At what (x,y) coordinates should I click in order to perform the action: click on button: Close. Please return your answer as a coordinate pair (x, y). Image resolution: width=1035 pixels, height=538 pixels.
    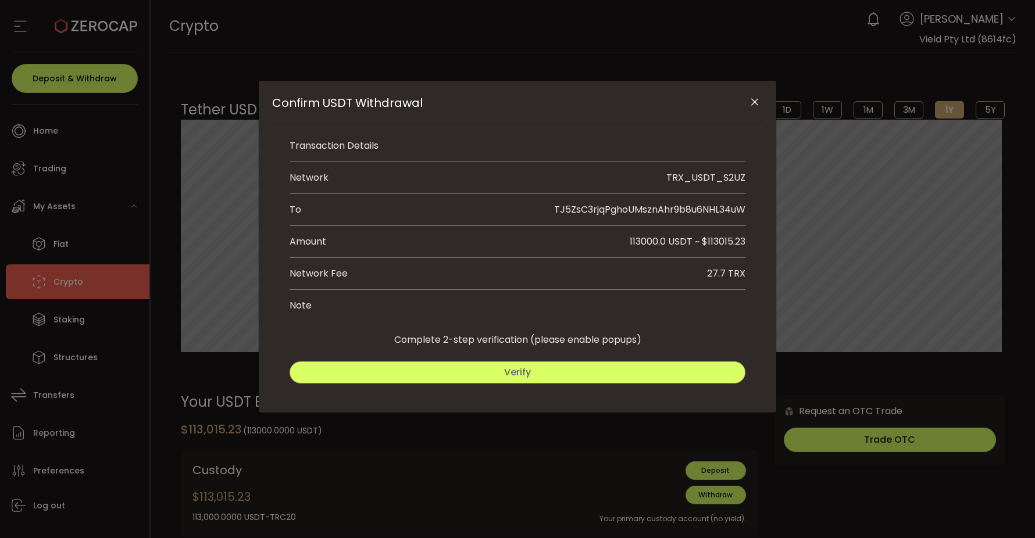
    Looking at the image, I should click on (754, 102).